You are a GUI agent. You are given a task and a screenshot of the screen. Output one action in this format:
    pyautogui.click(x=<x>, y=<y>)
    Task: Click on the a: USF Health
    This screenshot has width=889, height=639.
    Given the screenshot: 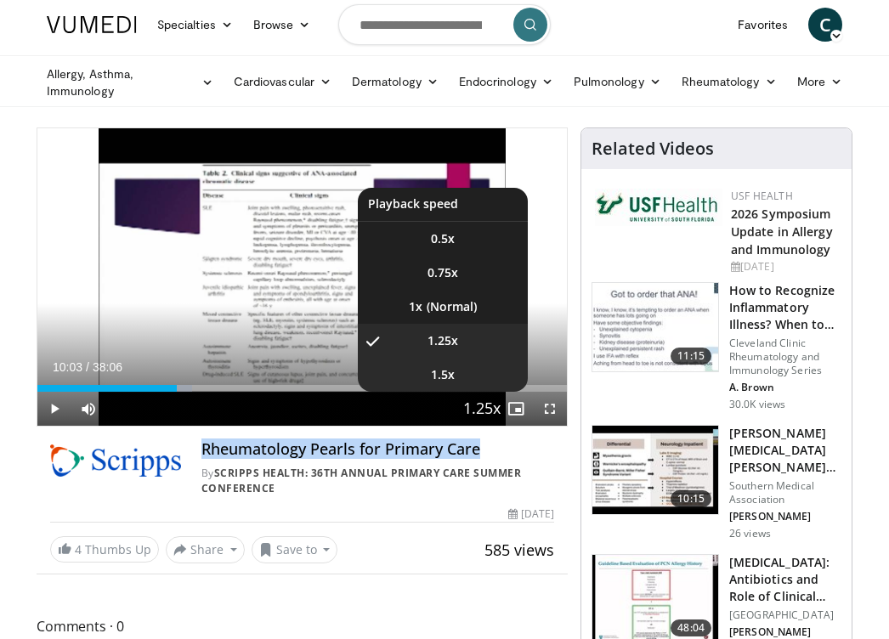 What is the action you would take?
    pyautogui.click(x=762, y=195)
    